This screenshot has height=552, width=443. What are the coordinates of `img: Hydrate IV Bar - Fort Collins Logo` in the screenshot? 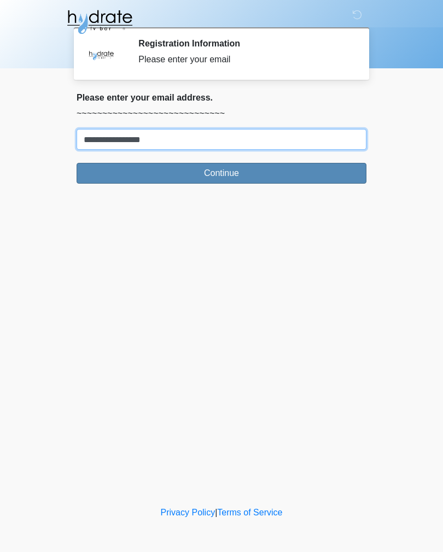 It's located at (99, 22).